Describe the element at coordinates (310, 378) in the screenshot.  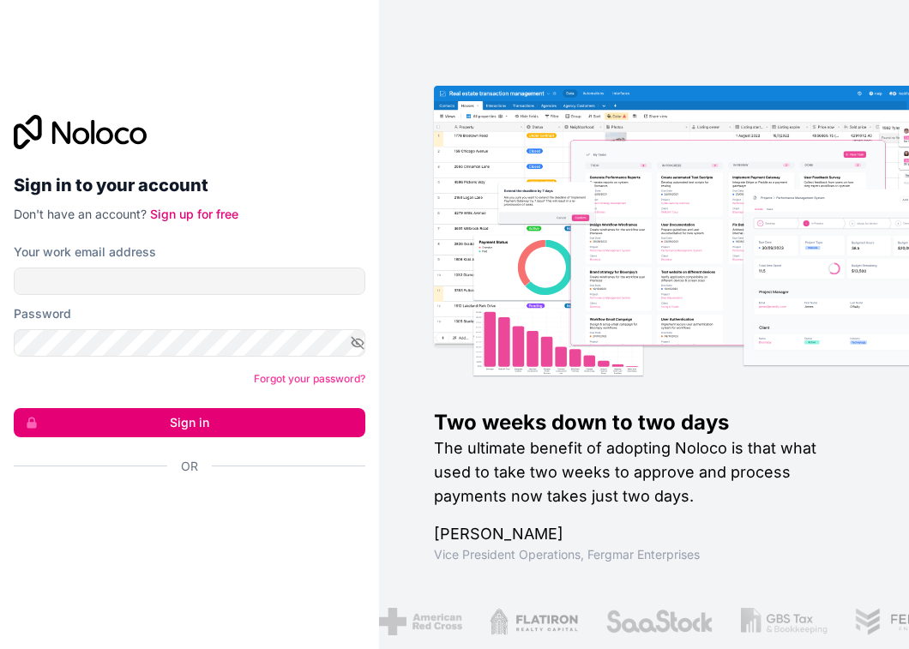
I see `a: Forgot your password?` at that location.